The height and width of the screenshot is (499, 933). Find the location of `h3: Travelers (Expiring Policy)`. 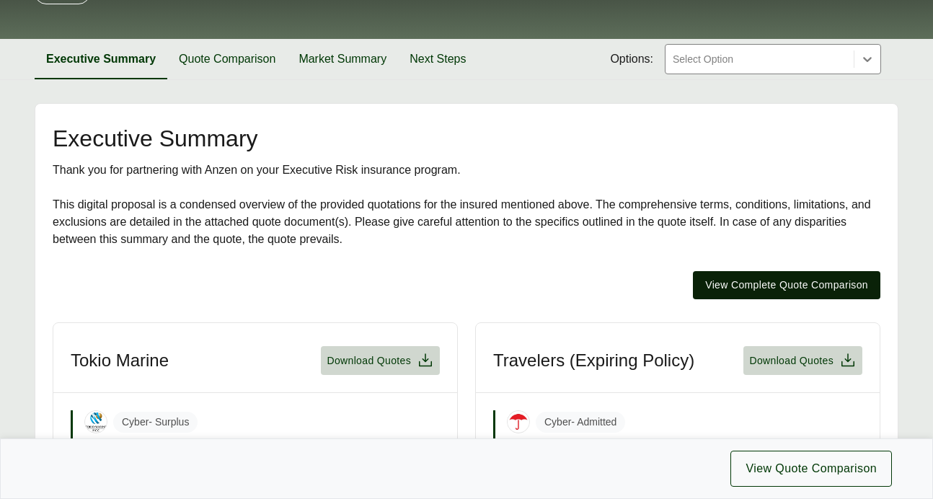

h3: Travelers (Expiring Policy) is located at coordinates (593, 360).